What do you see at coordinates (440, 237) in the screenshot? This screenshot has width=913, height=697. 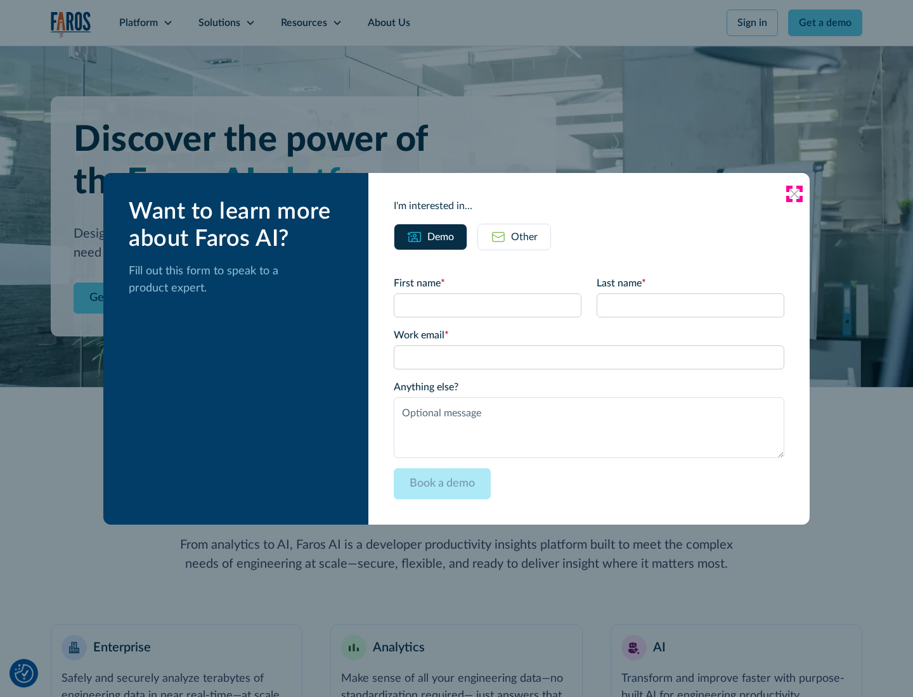 I see `div: Demo` at bounding box center [440, 237].